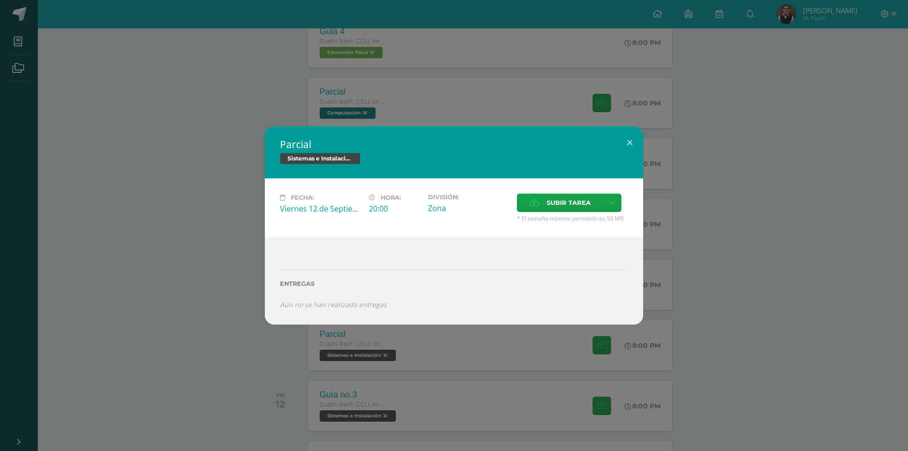  I want to click on label: Entregas, so click(454, 283).